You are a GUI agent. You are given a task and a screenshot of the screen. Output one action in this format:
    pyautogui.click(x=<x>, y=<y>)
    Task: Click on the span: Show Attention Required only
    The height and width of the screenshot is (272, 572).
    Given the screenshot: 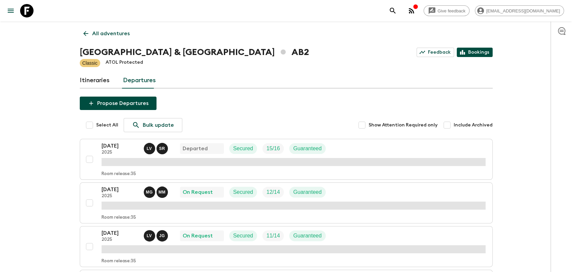 What is the action you would take?
    pyautogui.click(x=403, y=125)
    